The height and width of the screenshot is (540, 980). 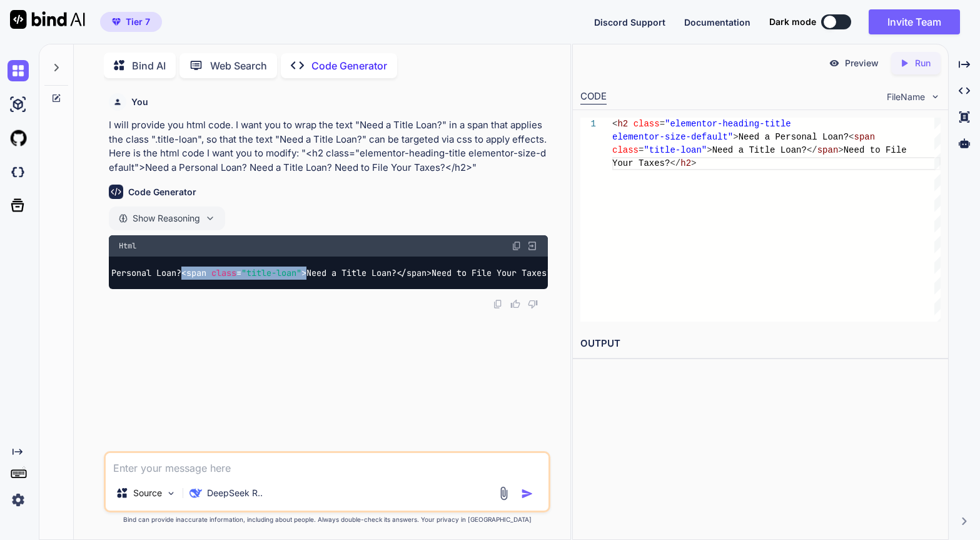 I want to click on p: Code Generator, so click(x=349, y=66).